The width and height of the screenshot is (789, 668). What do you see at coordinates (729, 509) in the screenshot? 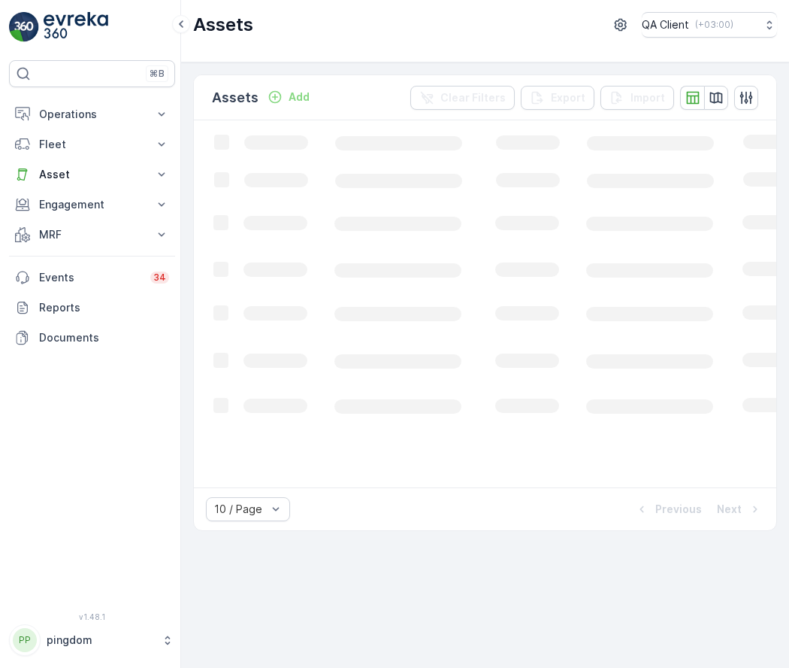
I see `p: Next` at bounding box center [729, 509].